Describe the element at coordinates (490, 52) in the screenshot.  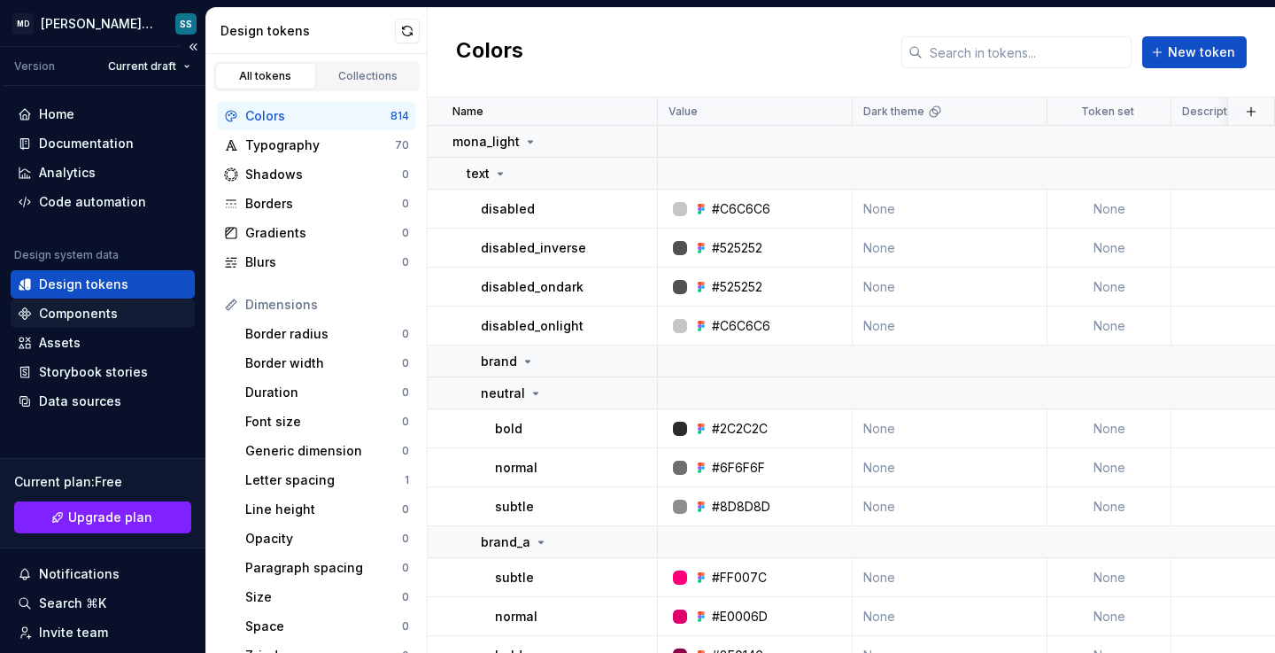
I see `h2: Colors` at that location.